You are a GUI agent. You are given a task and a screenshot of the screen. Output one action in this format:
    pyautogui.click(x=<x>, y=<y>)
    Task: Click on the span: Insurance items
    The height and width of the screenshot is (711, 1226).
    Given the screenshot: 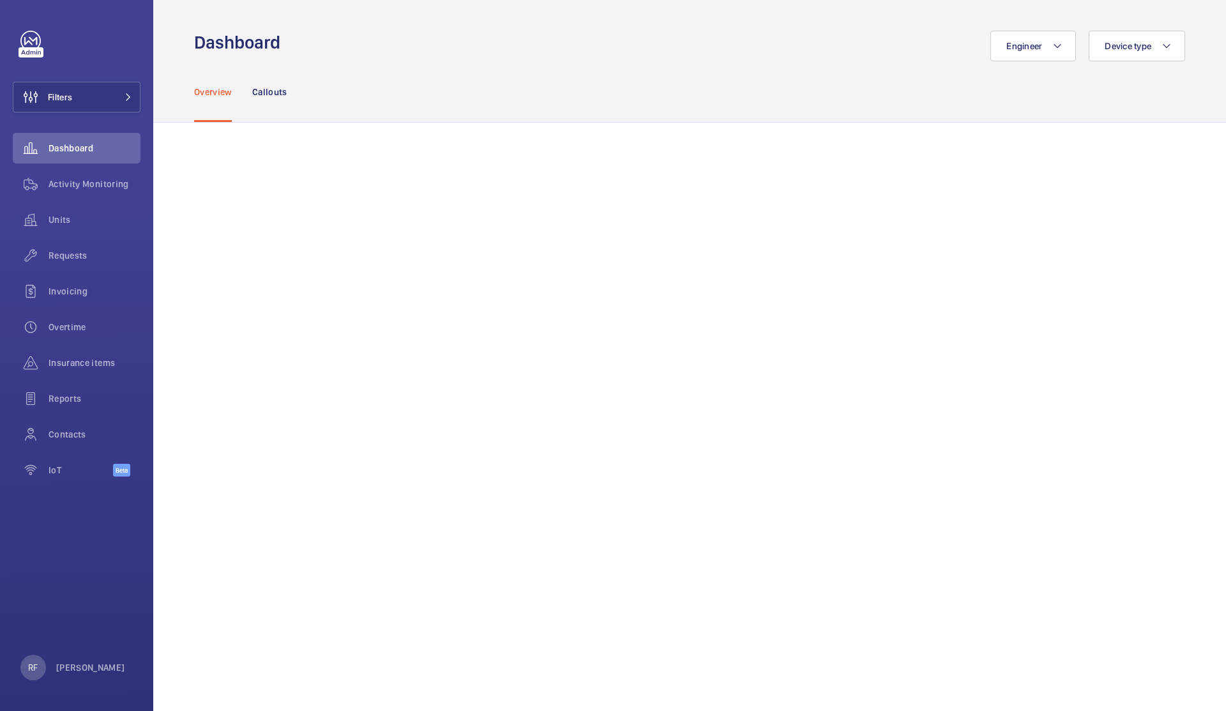 What is the action you would take?
    pyautogui.click(x=94, y=363)
    